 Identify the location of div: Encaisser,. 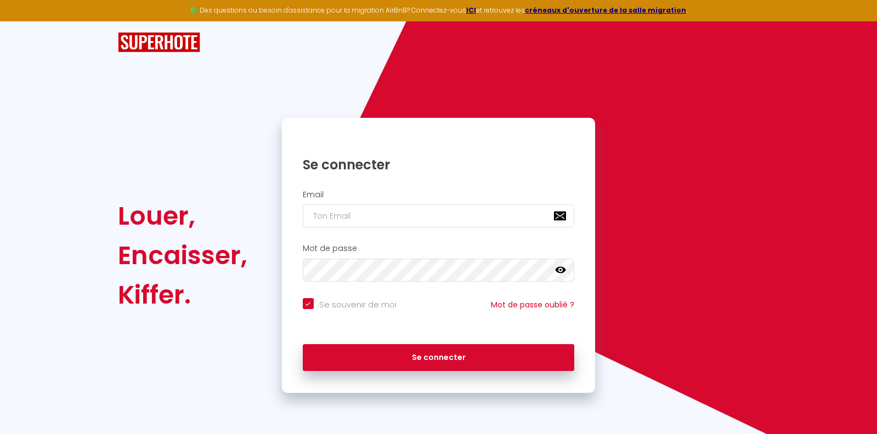
(183, 256).